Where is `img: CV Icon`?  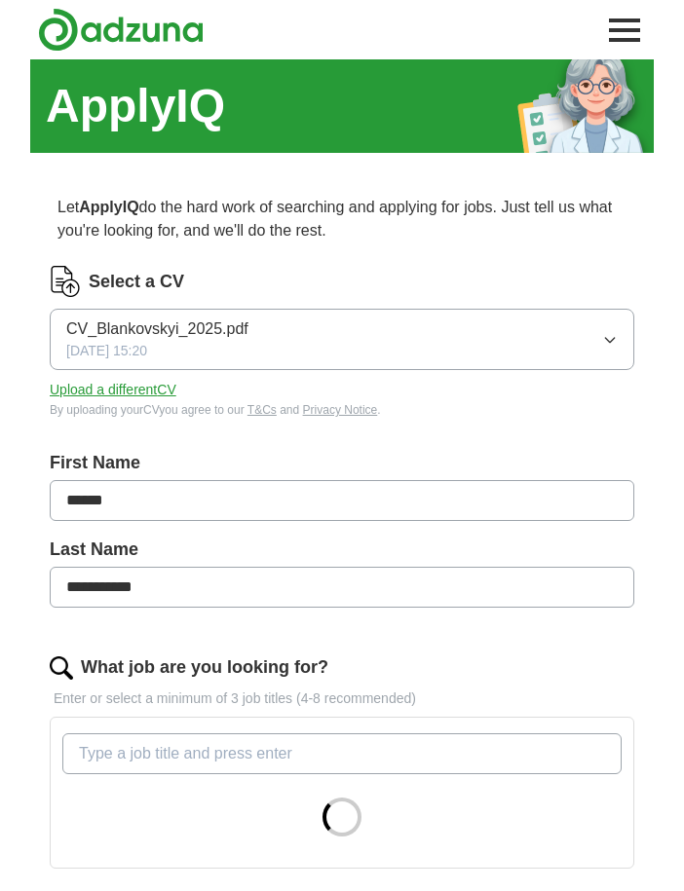
img: CV Icon is located at coordinates (65, 282).